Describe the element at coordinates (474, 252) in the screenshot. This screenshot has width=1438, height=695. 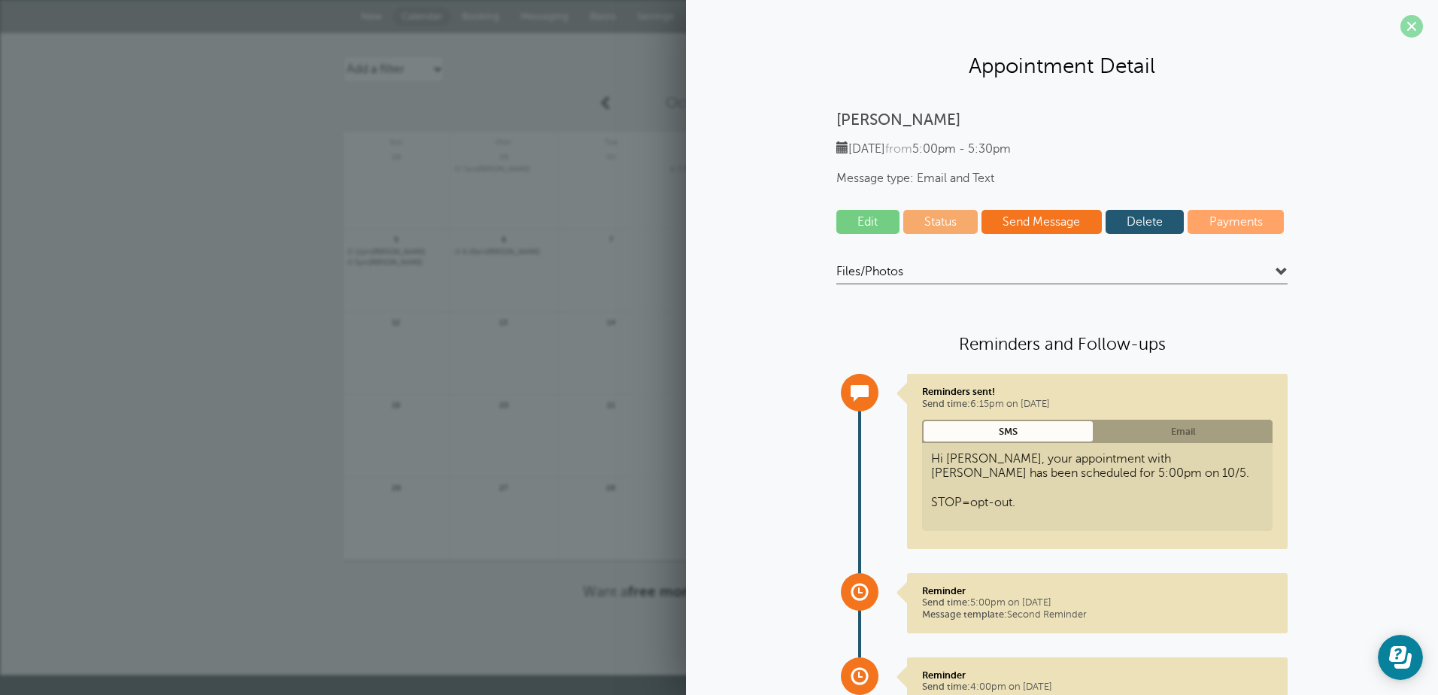
I see `span: 9:45am` at that location.